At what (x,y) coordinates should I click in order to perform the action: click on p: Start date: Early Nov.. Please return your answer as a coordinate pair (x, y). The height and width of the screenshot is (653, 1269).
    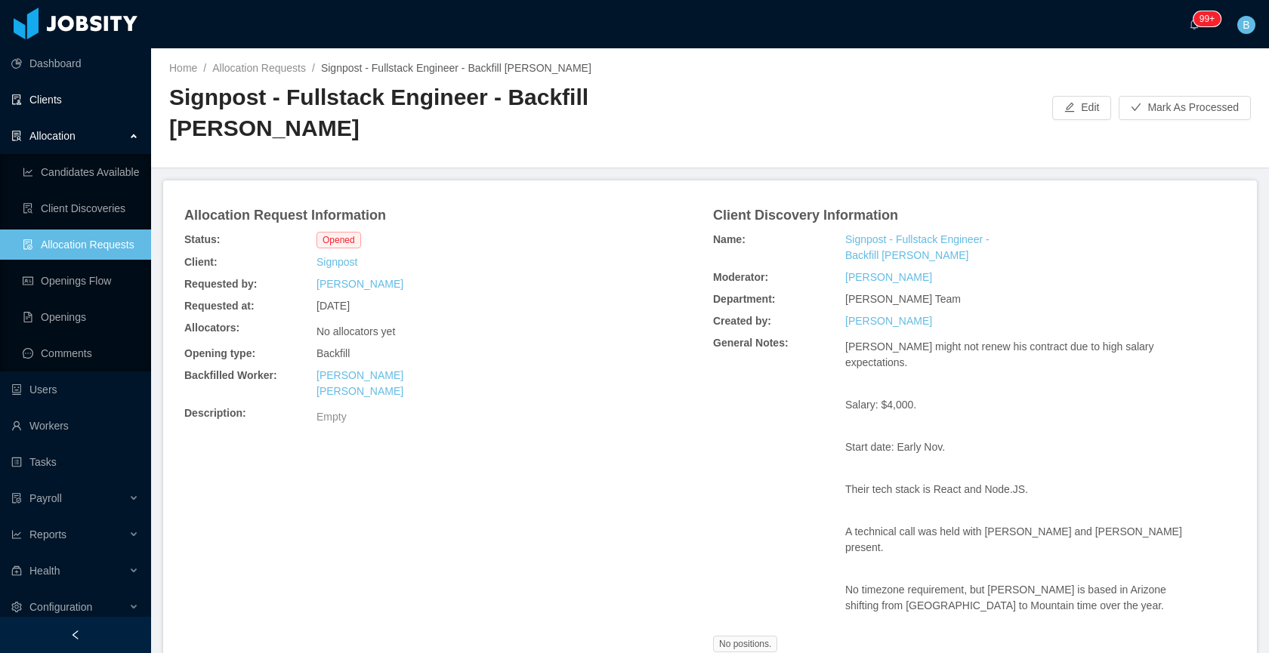
    Looking at the image, I should click on (1018, 447).